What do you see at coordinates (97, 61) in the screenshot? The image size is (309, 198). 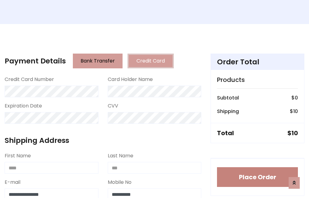 I see `button: Bank Transfer` at bounding box center [97, 61].